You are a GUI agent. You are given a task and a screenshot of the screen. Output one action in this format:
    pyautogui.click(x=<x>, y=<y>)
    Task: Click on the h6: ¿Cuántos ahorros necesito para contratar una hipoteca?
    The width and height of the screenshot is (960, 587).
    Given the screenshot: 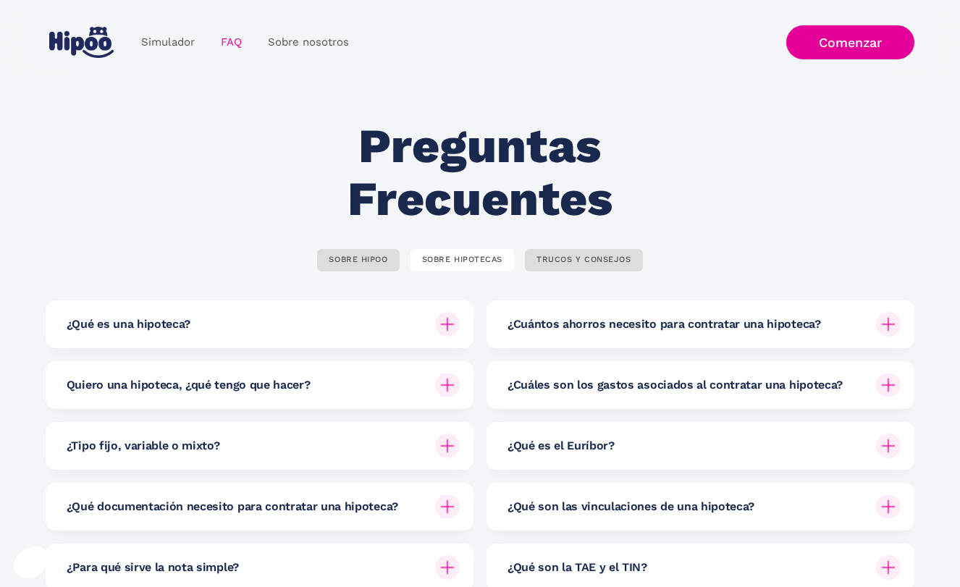 What is the action you would take?
    pyautogui.click(x=664, y=324)
    